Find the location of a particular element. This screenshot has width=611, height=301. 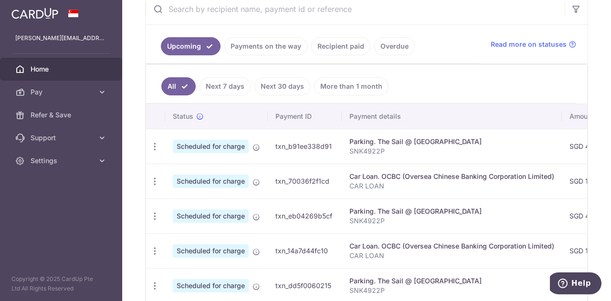

th: Payment ID is located at coordinates (305, 116).